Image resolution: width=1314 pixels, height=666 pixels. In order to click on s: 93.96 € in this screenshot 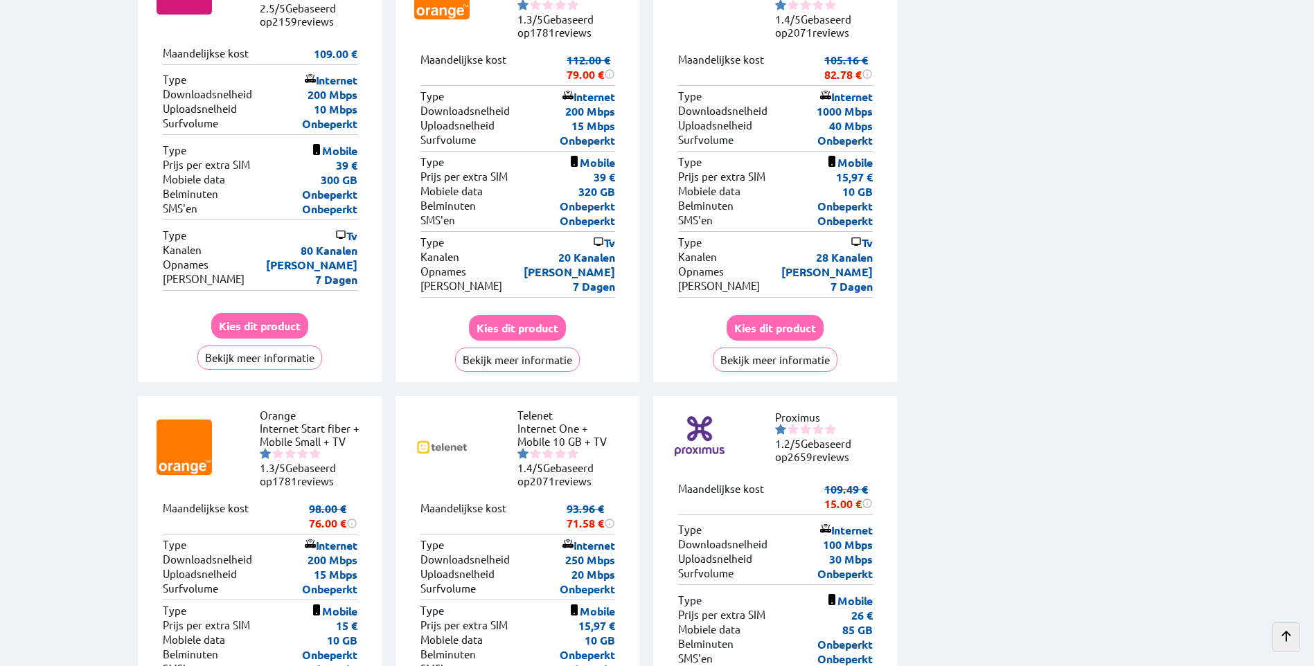, I will do `click(585, 508)`.